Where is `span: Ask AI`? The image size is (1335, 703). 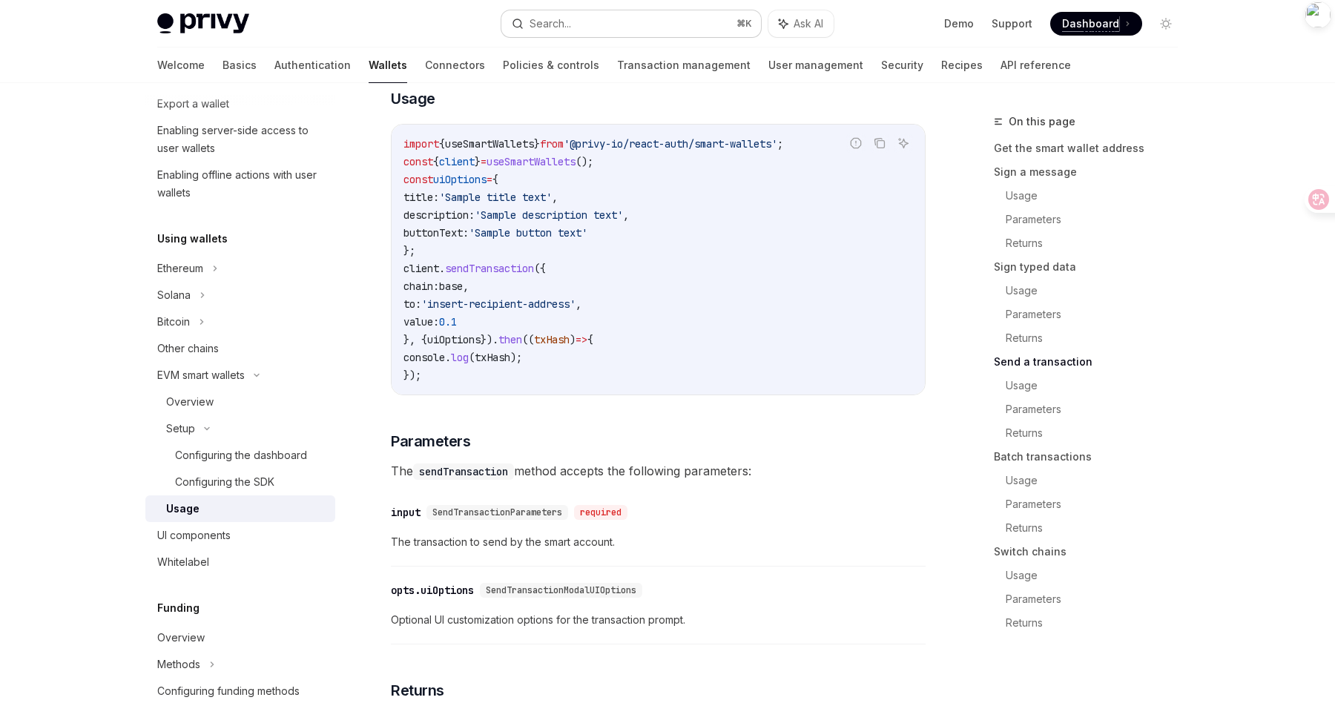
span: Ask AI is located at coordinates (809, 24).